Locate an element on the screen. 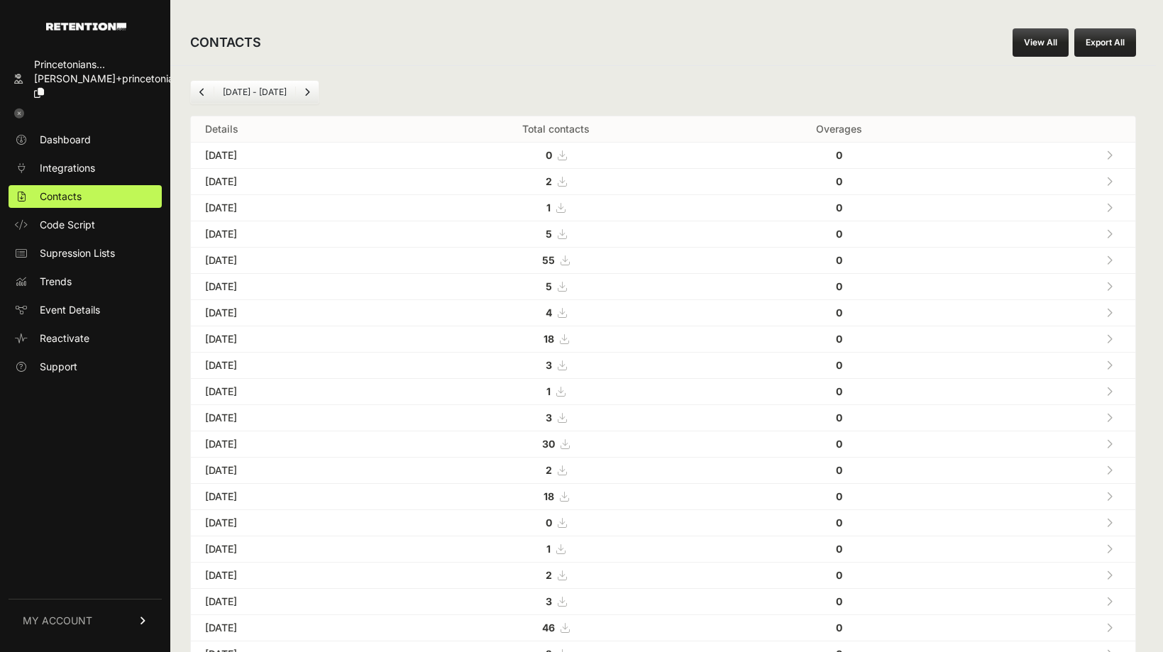  a: 30 is located at coordinates (556, 444).